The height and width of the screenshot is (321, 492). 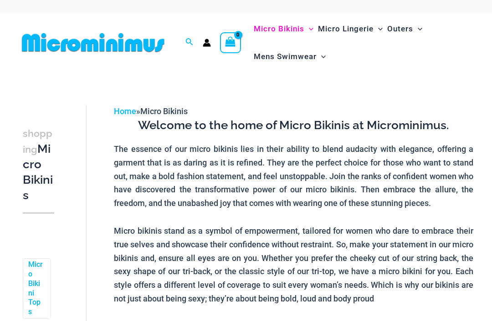 I want to click on img: MM SHOP LOGO FLAT, so click(x=93, y=42).